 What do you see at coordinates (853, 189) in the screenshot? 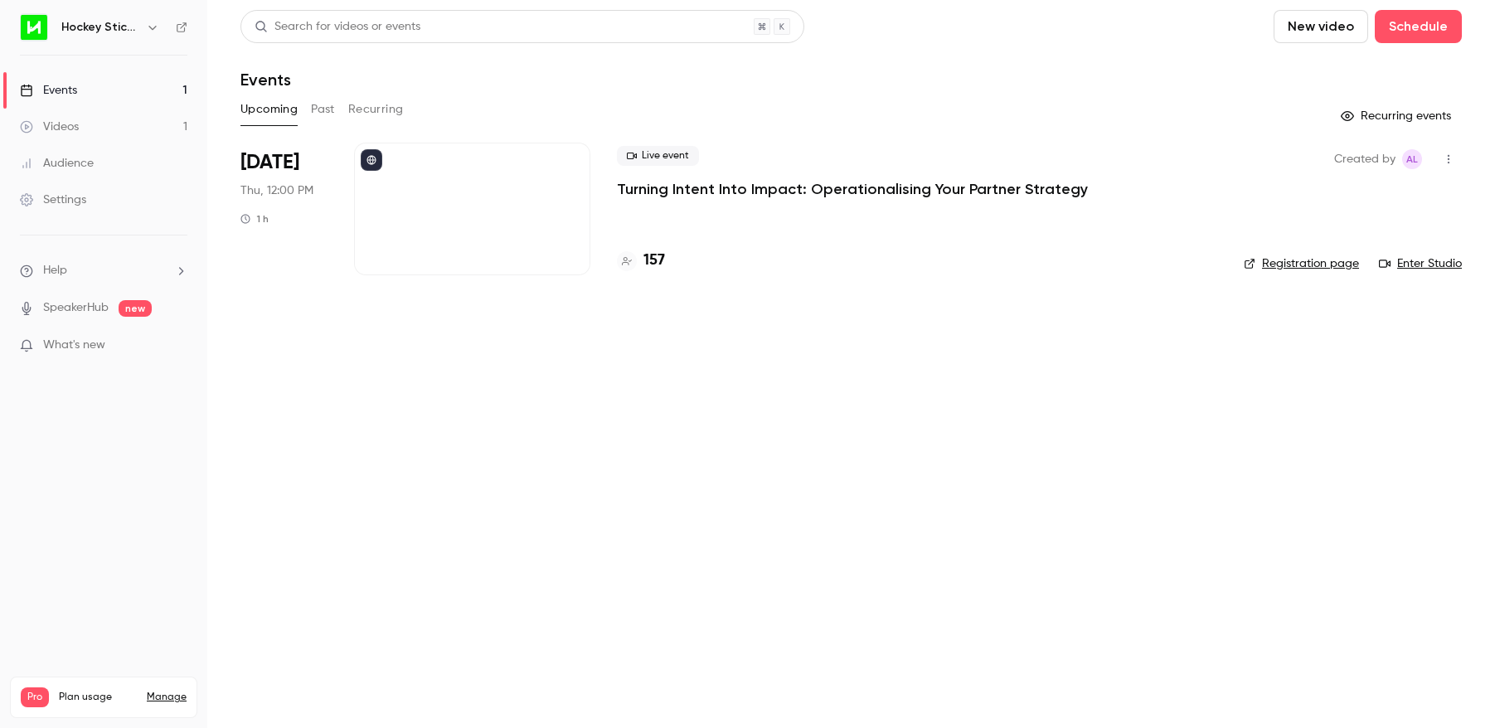
I see `a: Turning Intent Into Impact: Operationalising Your Partner Strategy` at bounding box center [853, 189].